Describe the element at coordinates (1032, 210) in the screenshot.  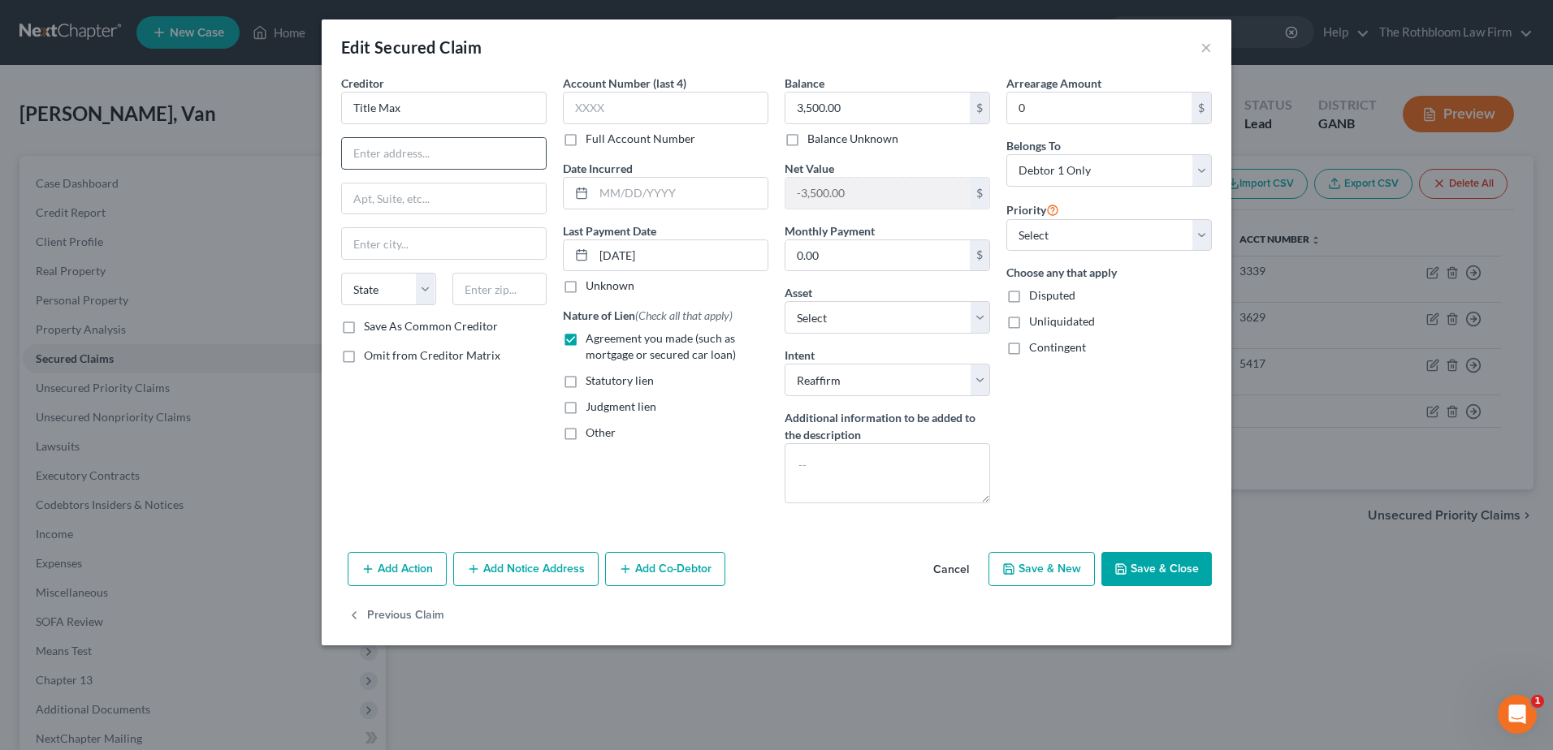
I see `label: Priority` at that location.